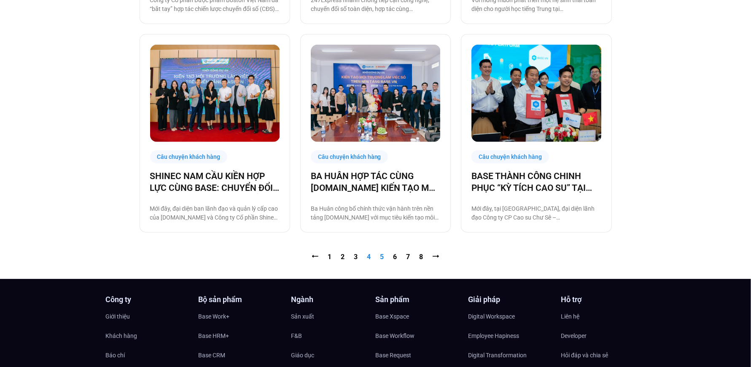 The height and width of the screenshot is (367, 751). What do you see at coordinates (511, 336) in the screenshot?
I see `a: Employee Hapiness` at bounding box center [511, 336].